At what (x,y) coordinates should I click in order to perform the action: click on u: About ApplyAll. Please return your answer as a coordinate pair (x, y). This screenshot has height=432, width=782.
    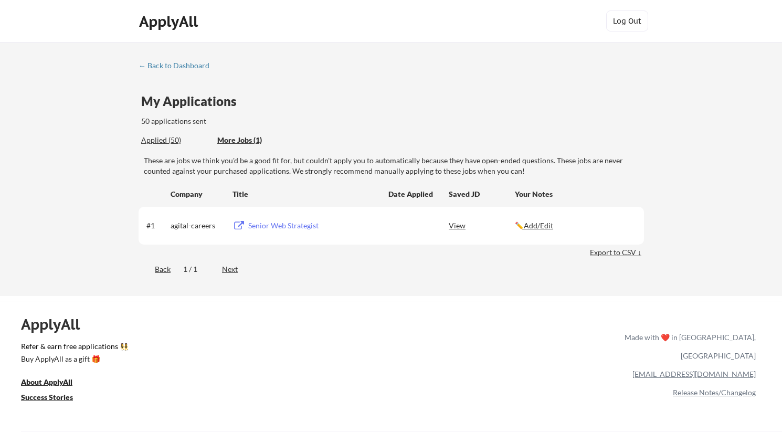
    Looking at the image, I should click on (47, 382).